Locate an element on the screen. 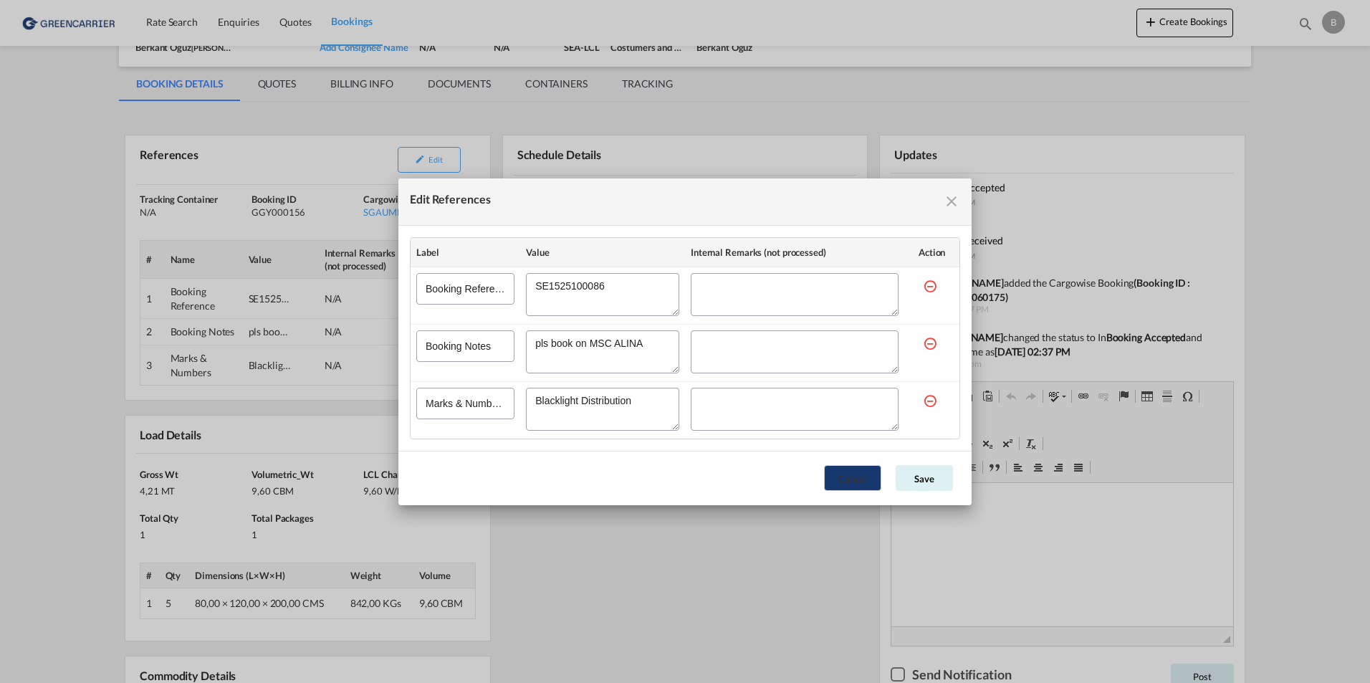 This screenshot has height=683, width=1370. th: Internal Remarks (not processed) is located at coordinates (795, 252).